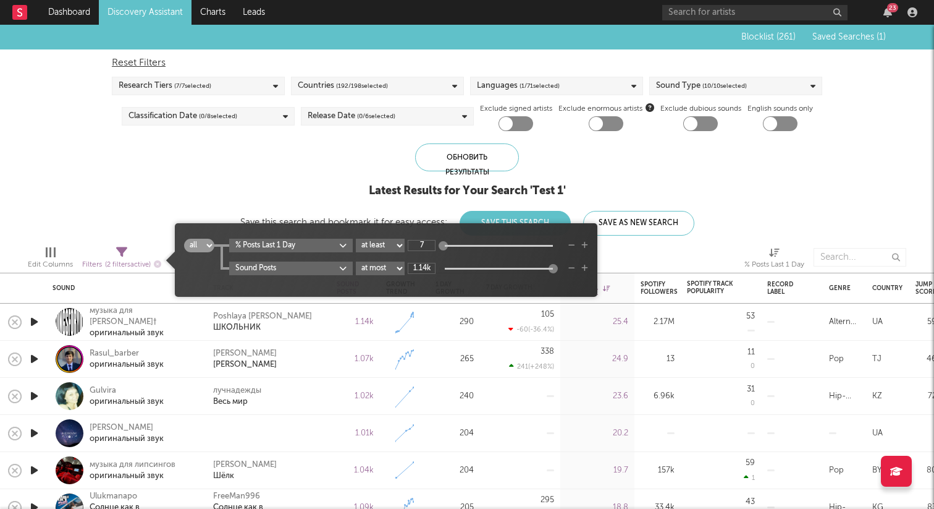 This screenshot has width=934, height=509. I want to click on span: ( 261 ), so click(786, 37).